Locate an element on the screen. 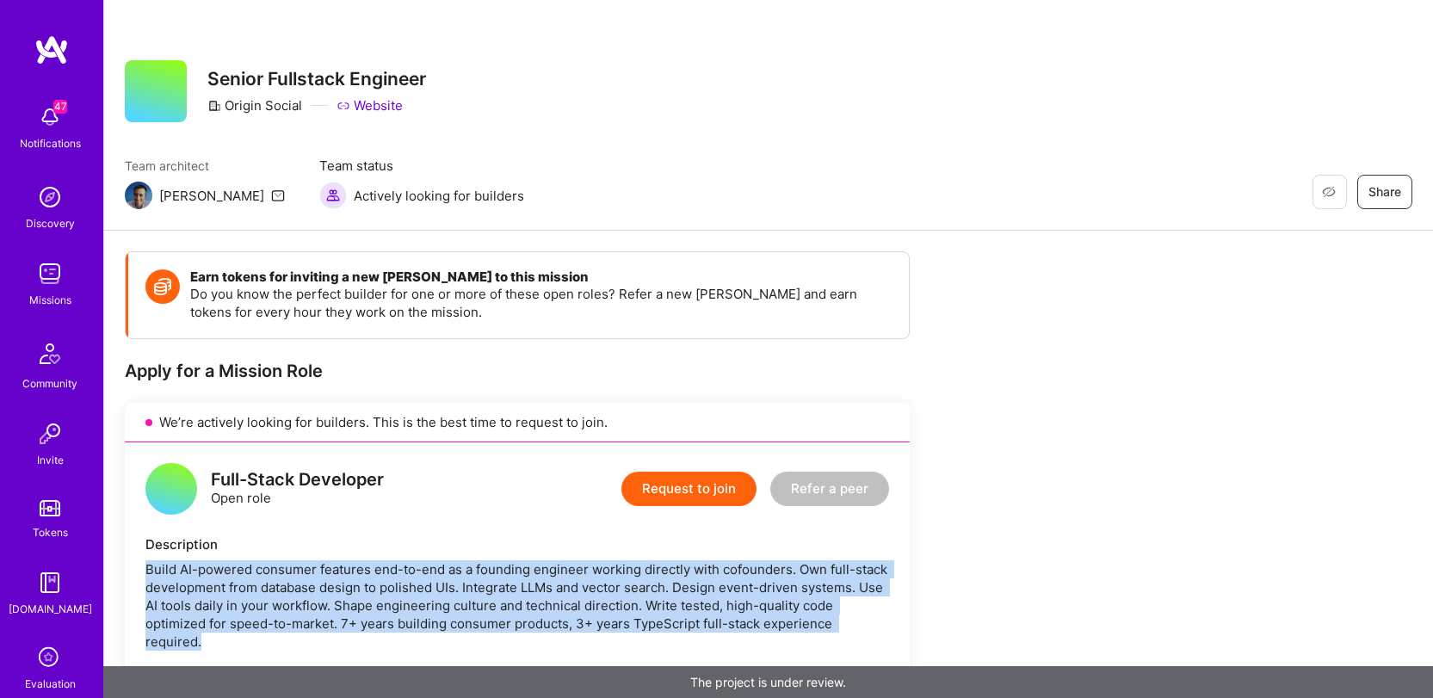 Image resolution: width=1433 pixels, height=698 pixels. div: The project is under review. is located at coordinates (768, 682).